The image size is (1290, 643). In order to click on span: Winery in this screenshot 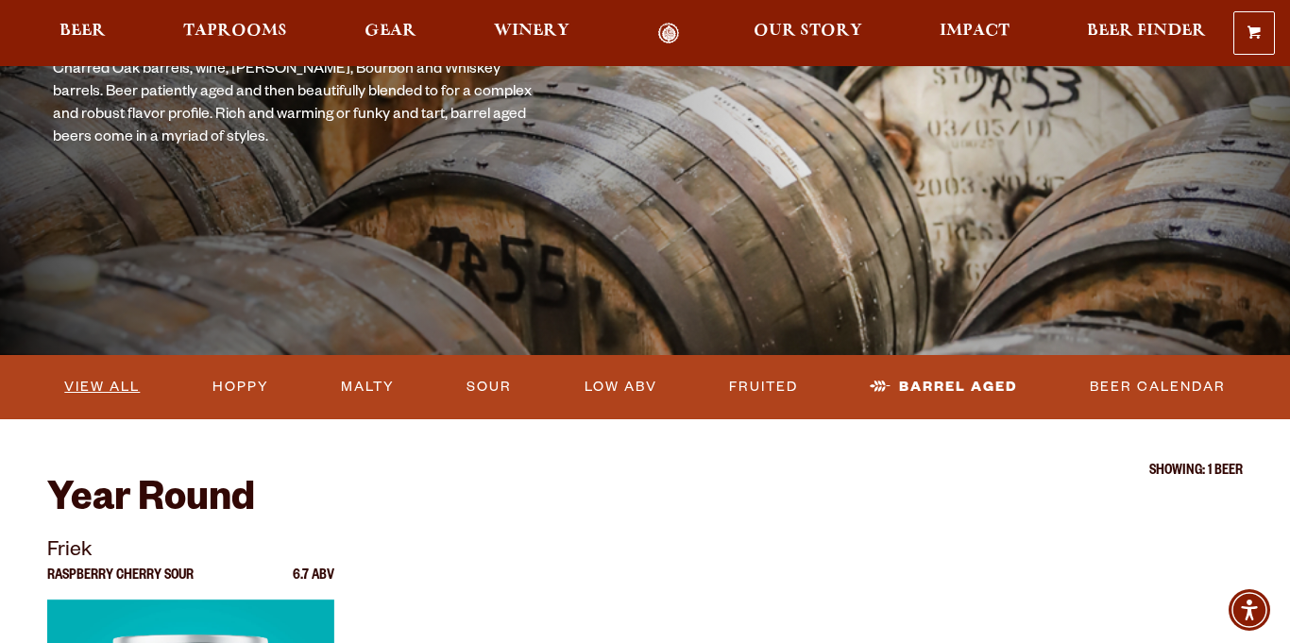, I will do `click(532, 31)`.